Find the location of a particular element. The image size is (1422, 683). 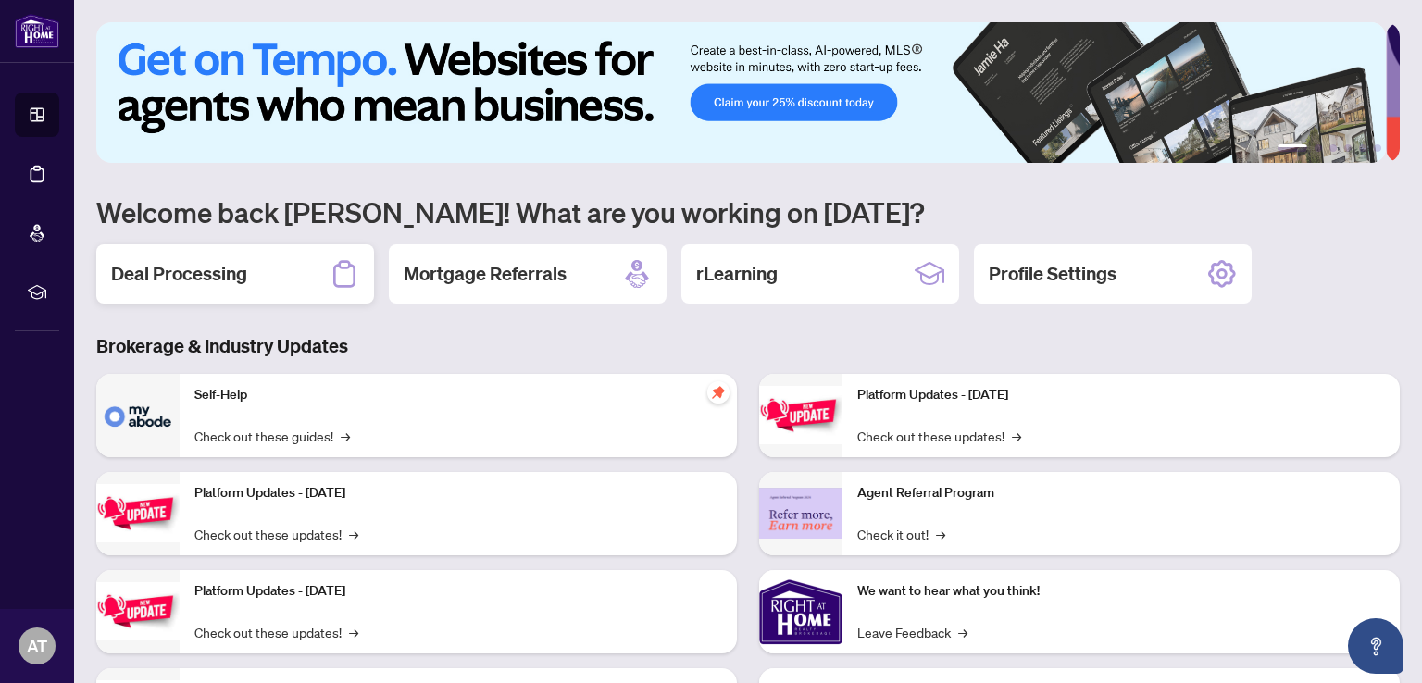

button: 4 is located at coordinates (1348, 148).